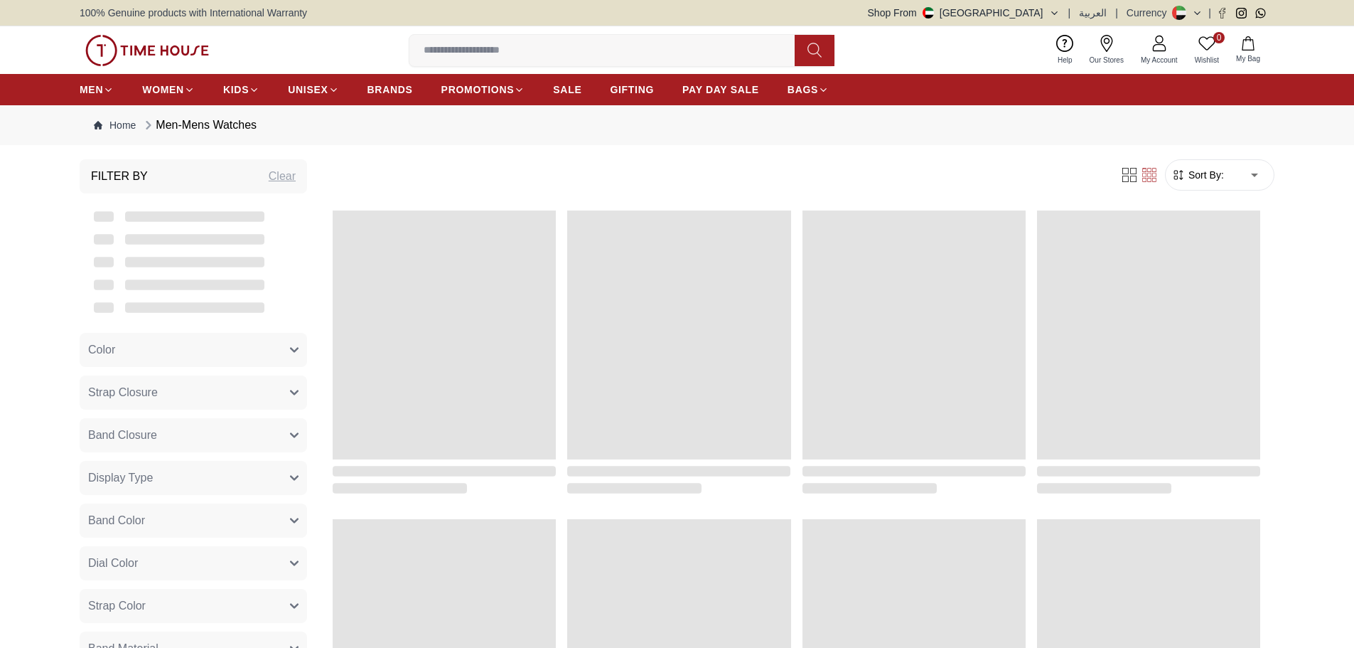 This screenshot has width=1354, height=648. Describe the element at coordinates (123, 392) in the screenshot. I see `span: Strap Closure` at that location.